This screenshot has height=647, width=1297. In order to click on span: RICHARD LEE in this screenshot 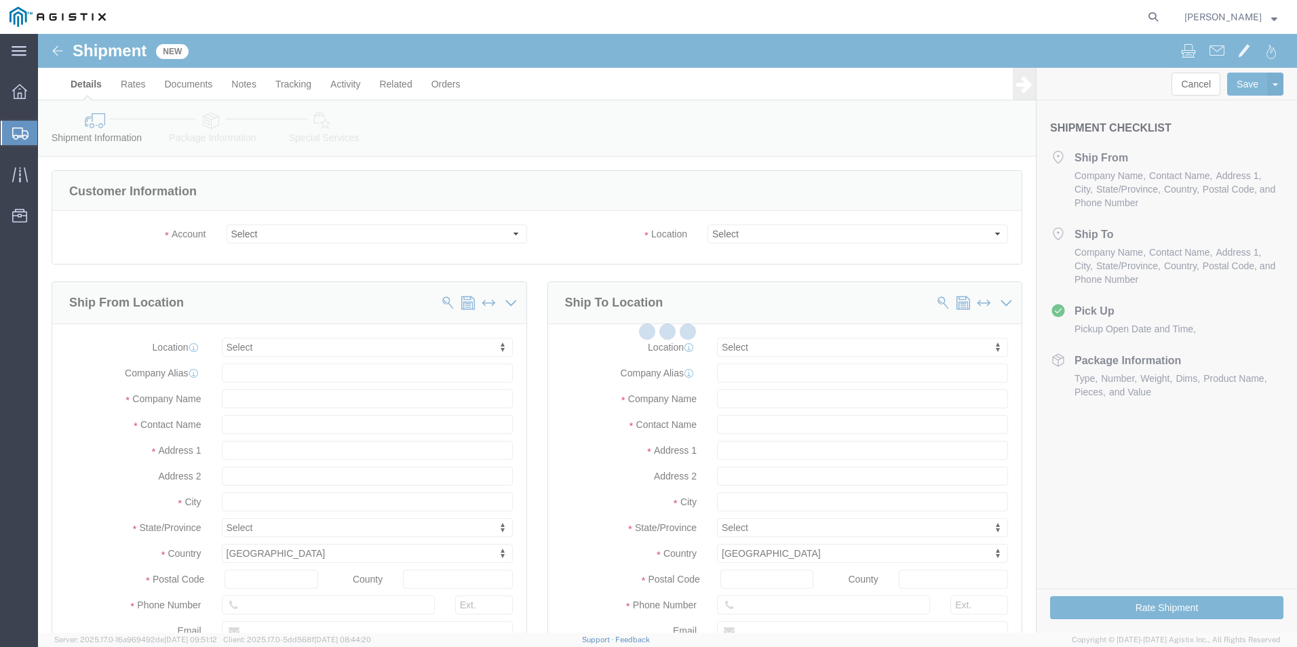, I will do `click(1223, 17)`.